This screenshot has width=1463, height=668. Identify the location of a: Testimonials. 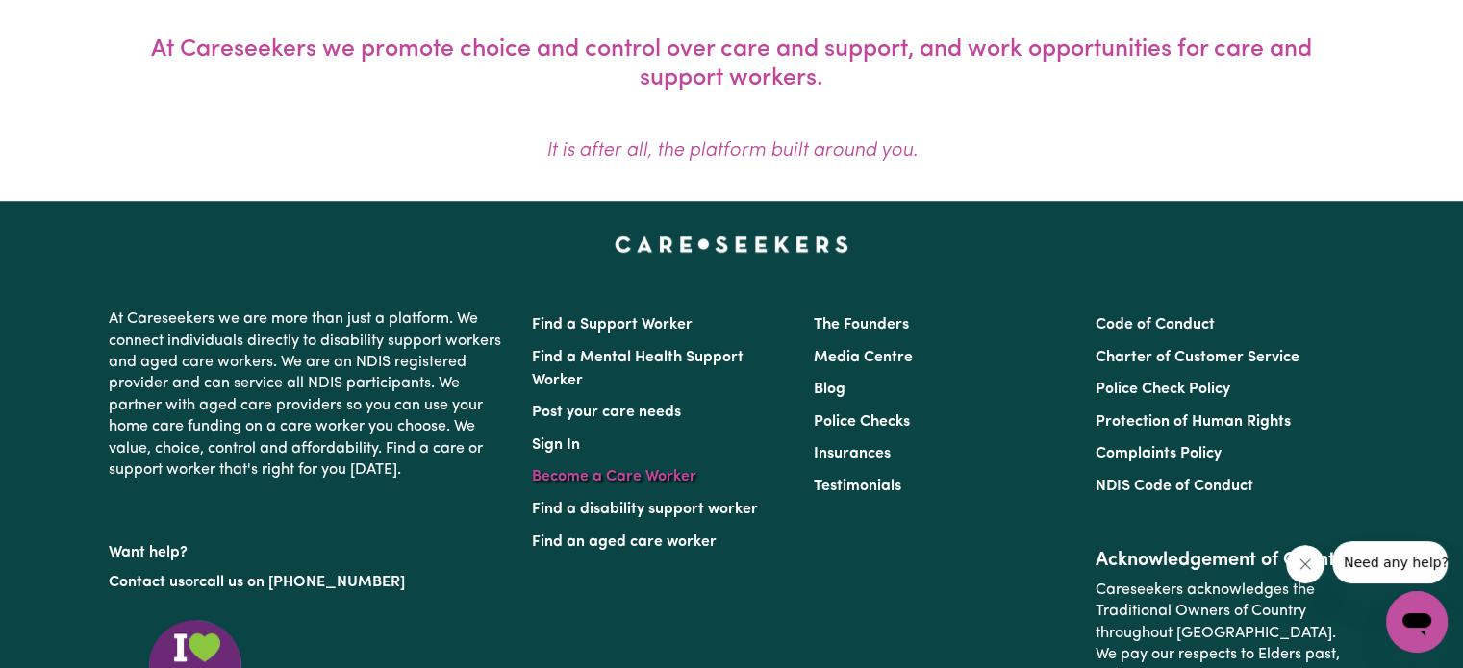
(857, 487).